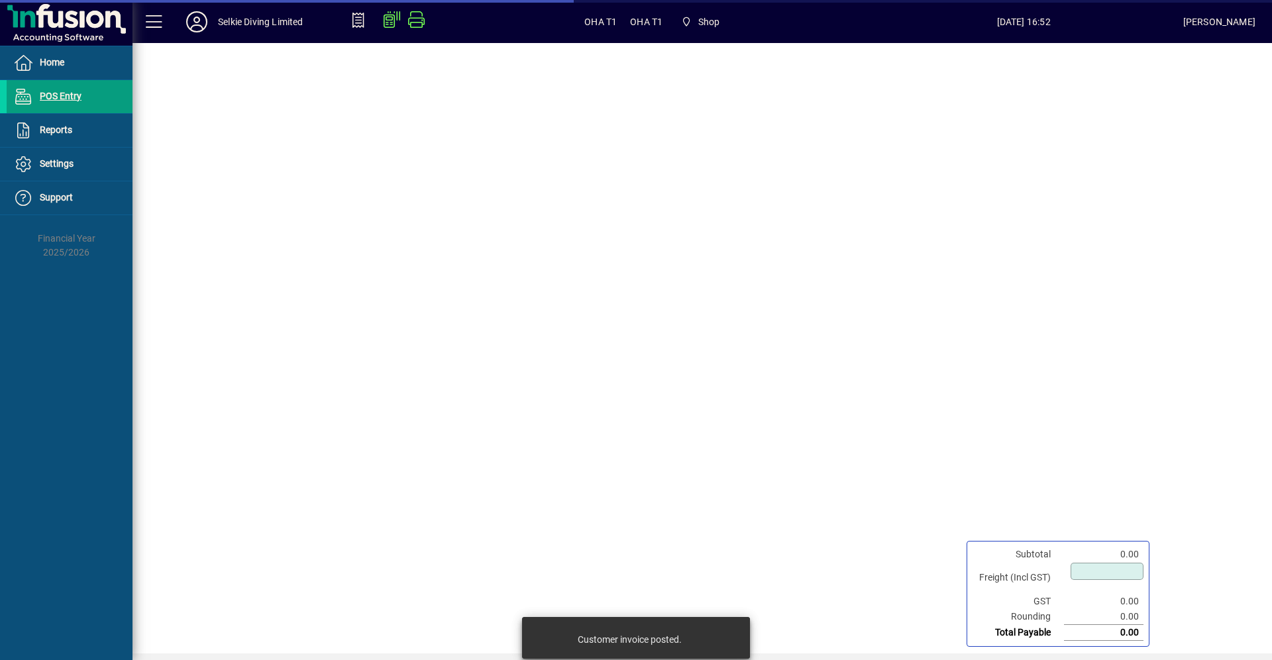 The height and width of the screenshot is (660, 1272). Describe the element at coordinates (1018, 633) in the screenshot. I see `td: Total Payable` at that location.